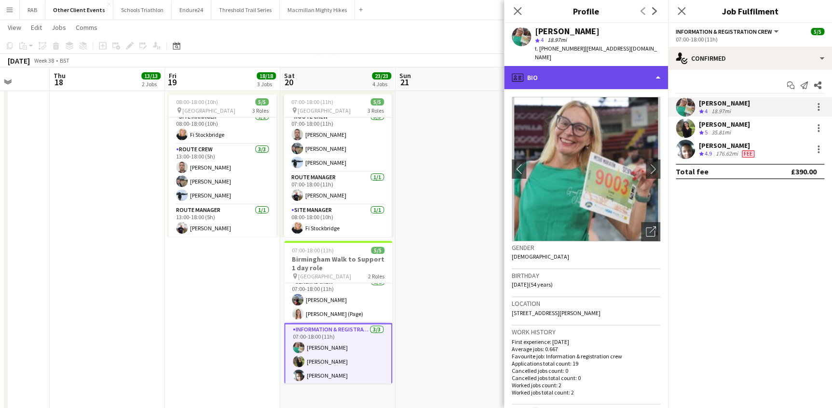 The image size is (832, 408). Describe the element at coordinates (197, 102) in the screenshot. I see `span: 08:00-18:00 (10h)` at that location.